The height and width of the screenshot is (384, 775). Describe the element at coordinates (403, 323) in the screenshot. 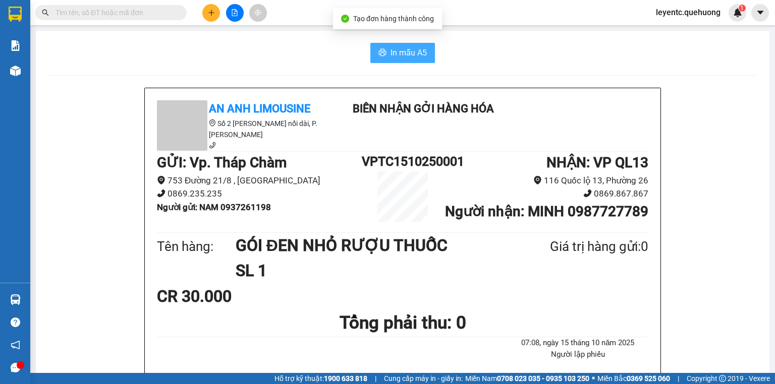

I see `h1: Tổng phải thu: 0` at that location.